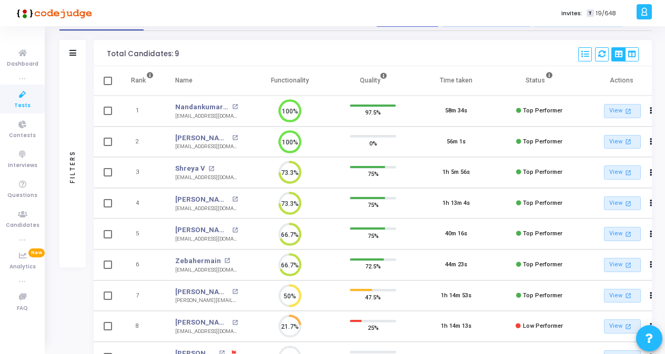 The image size is (665, 354). What do you see at coordinates (22, 309) in the screenshot?
I see `span: FAQ` at bounding box center [22, 309].